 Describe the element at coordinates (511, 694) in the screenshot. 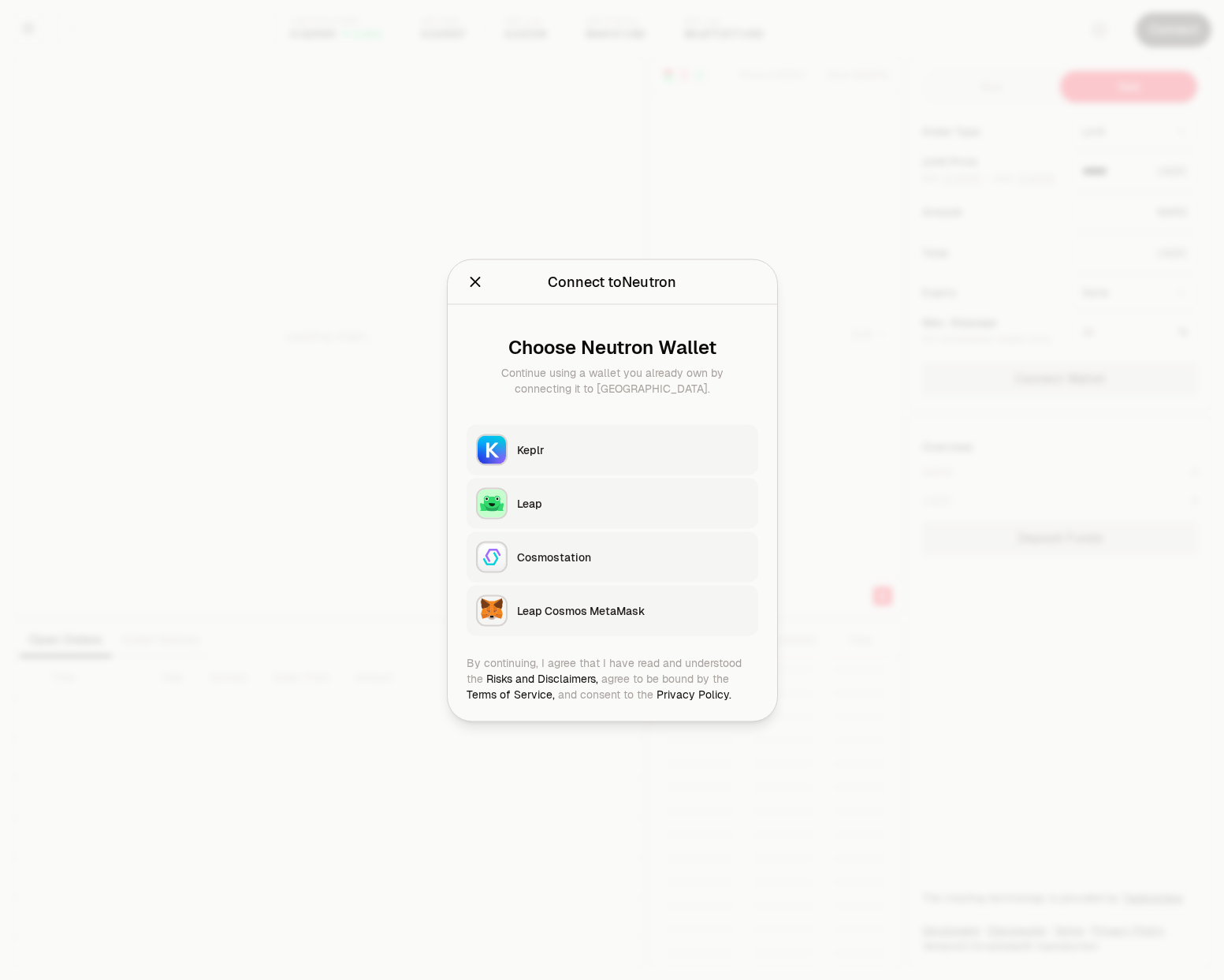

I see `a: Terms of Service,` at that location.